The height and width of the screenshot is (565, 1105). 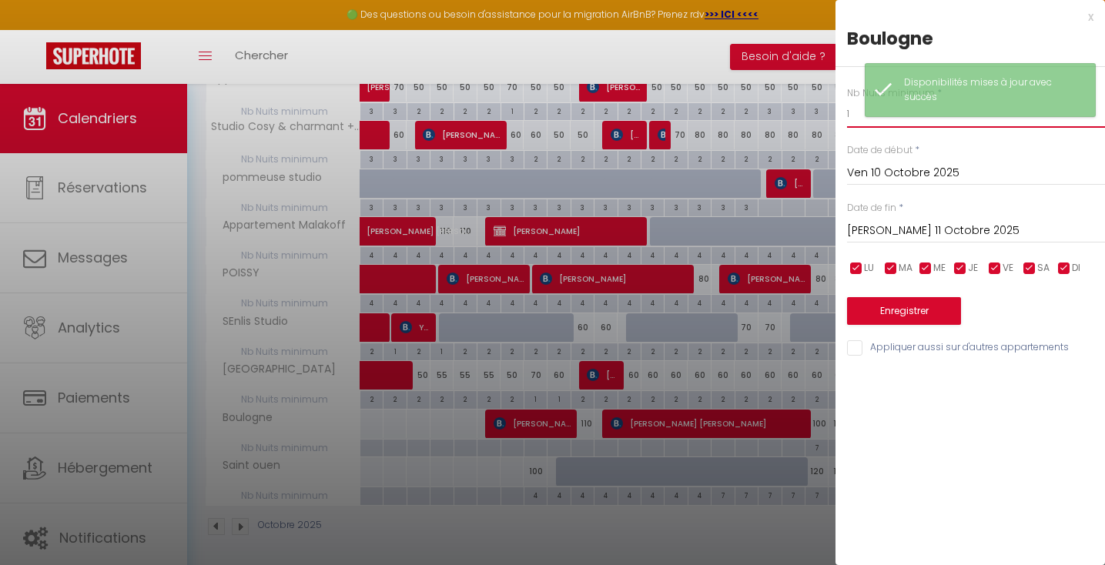 I want to click on span: MA, so click(x=905, y=268).